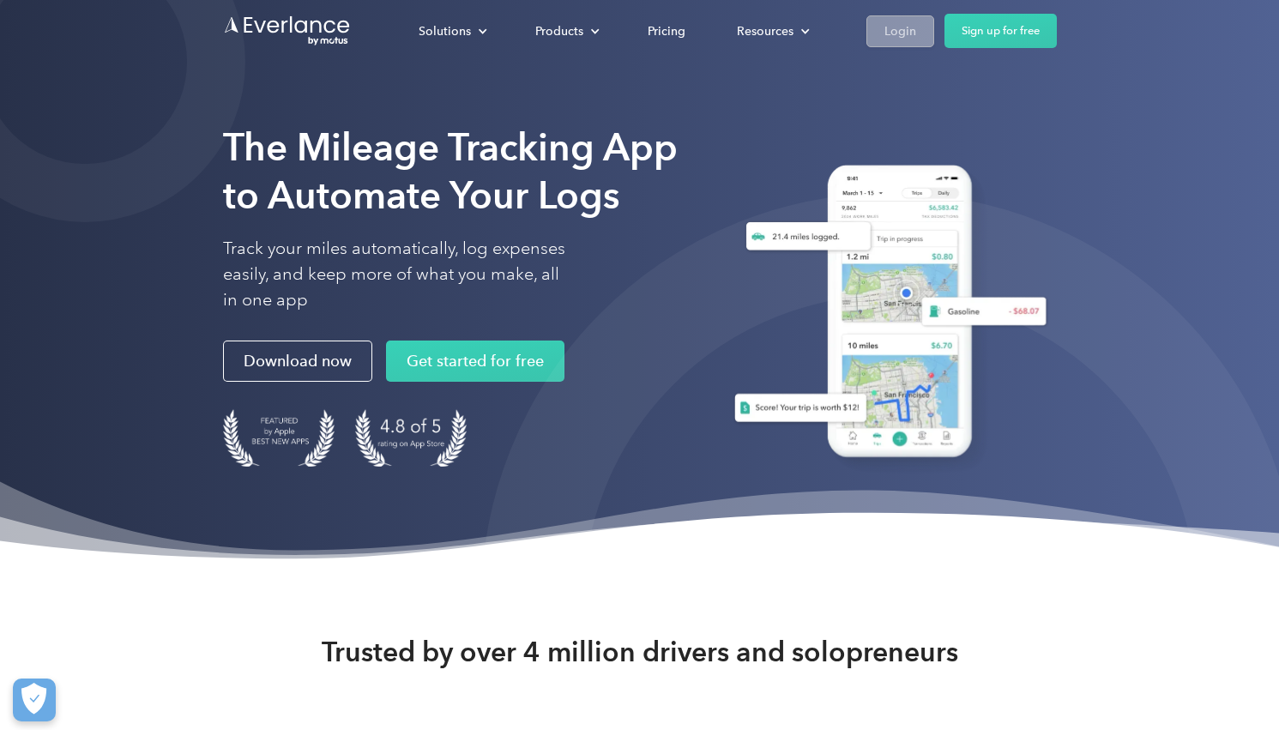 This screenshot has width=1279, height=730. Describe the element at coordinates (450, 171) in the screenshot. I see `strong: The Mileage Tracking App to Automate Your Logs` at that location.